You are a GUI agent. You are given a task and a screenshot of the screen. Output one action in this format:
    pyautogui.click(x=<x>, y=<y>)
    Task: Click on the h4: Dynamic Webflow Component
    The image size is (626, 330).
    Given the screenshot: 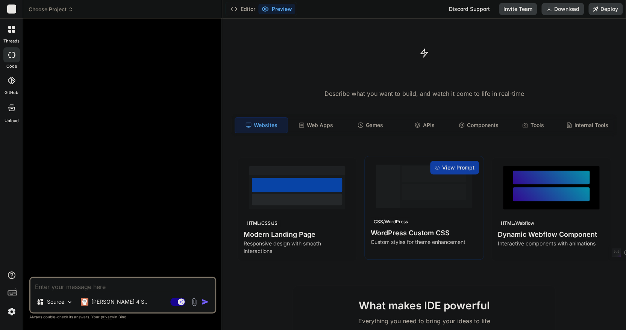 What is the action you would take?
    pyautogui.click(x=551, y=235)
    